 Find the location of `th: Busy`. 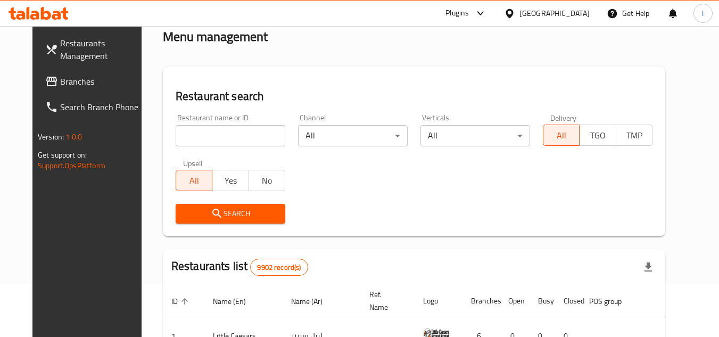

th: Busy is located at coordinates (542, 301).